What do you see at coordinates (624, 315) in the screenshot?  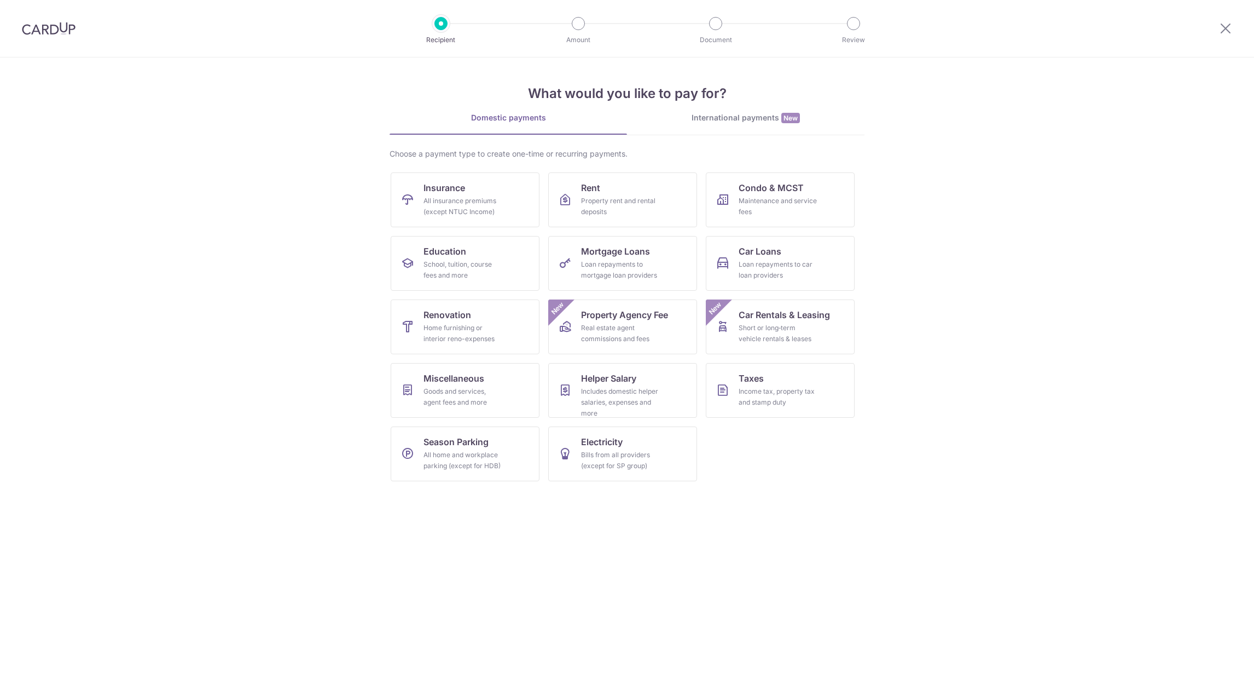 I see `span: Property Agency Fee` at bounding box center [624, 315].